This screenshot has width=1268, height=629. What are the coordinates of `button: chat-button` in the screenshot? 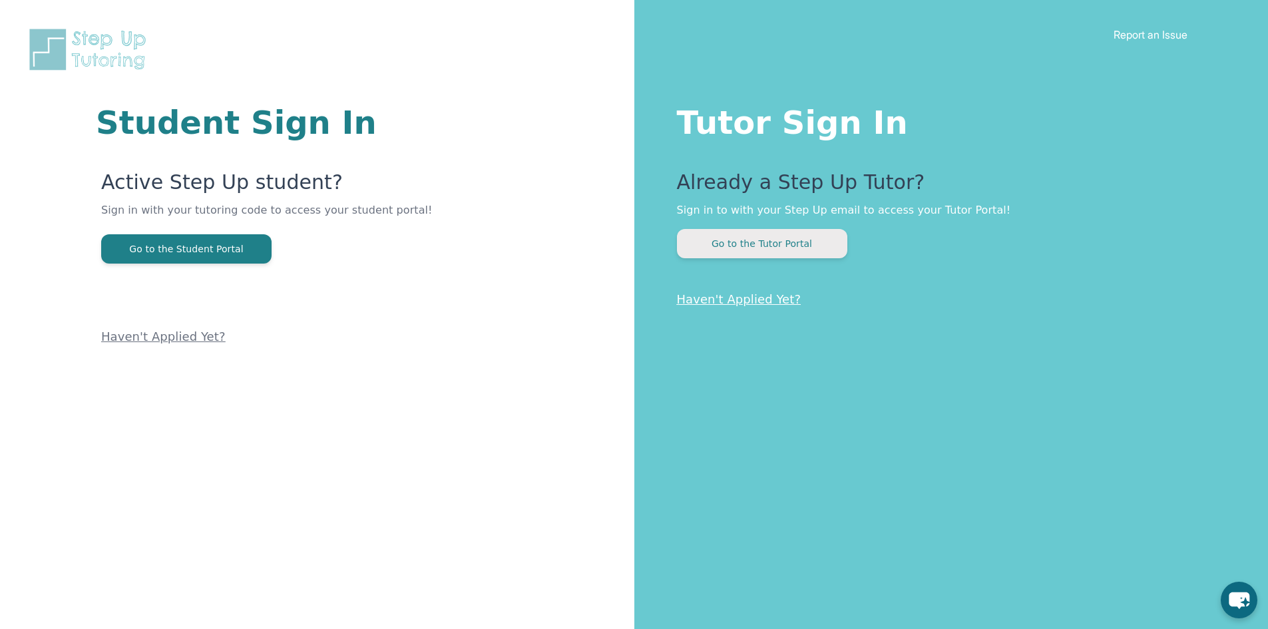 It's located at (1239, 600).